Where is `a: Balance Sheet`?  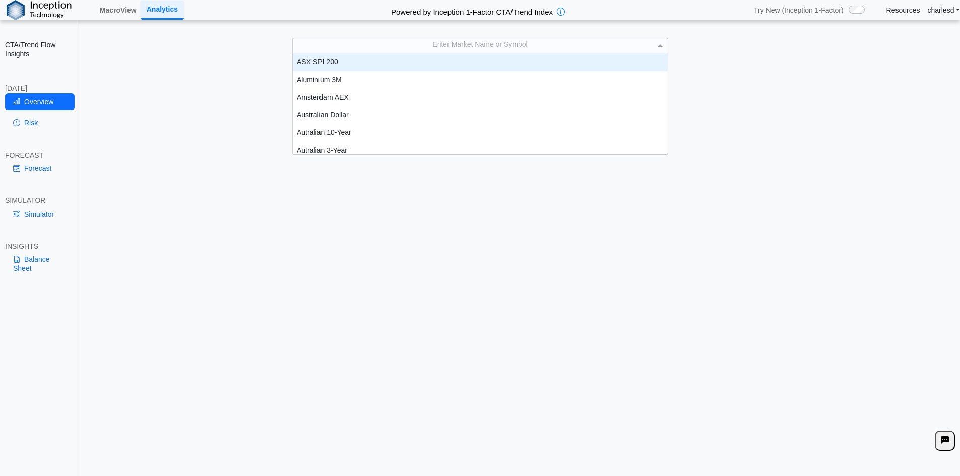 a: Balance Sheet is located at coordinates (40, 264).